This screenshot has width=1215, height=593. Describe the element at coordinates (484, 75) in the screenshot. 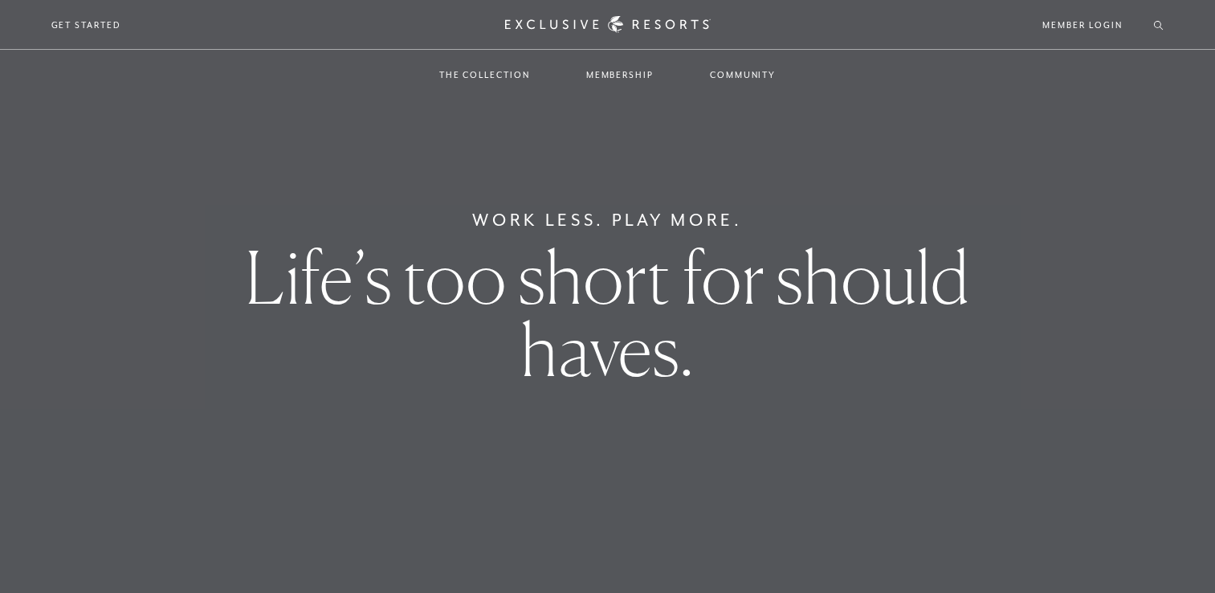

I see `a: The Collection` at that location.